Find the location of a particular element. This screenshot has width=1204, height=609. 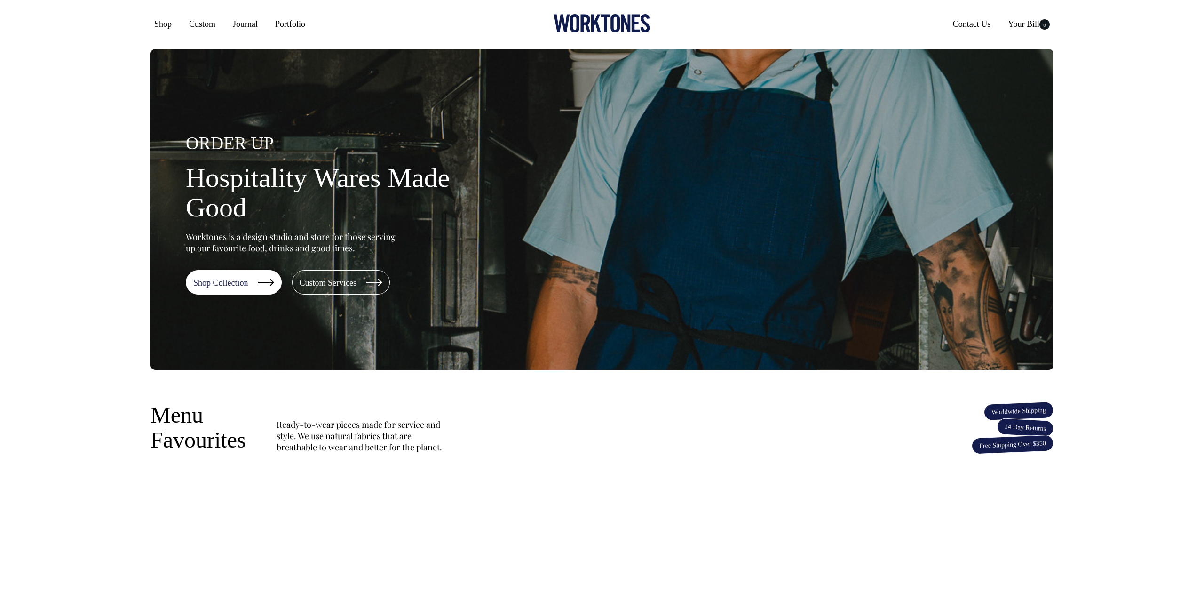

a: Portfolio is located at coordinates (290, 24).